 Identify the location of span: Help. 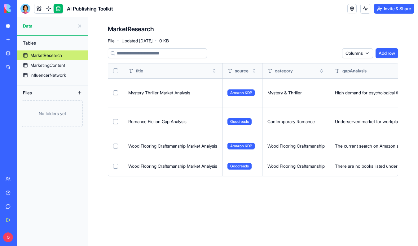
(103, 211).